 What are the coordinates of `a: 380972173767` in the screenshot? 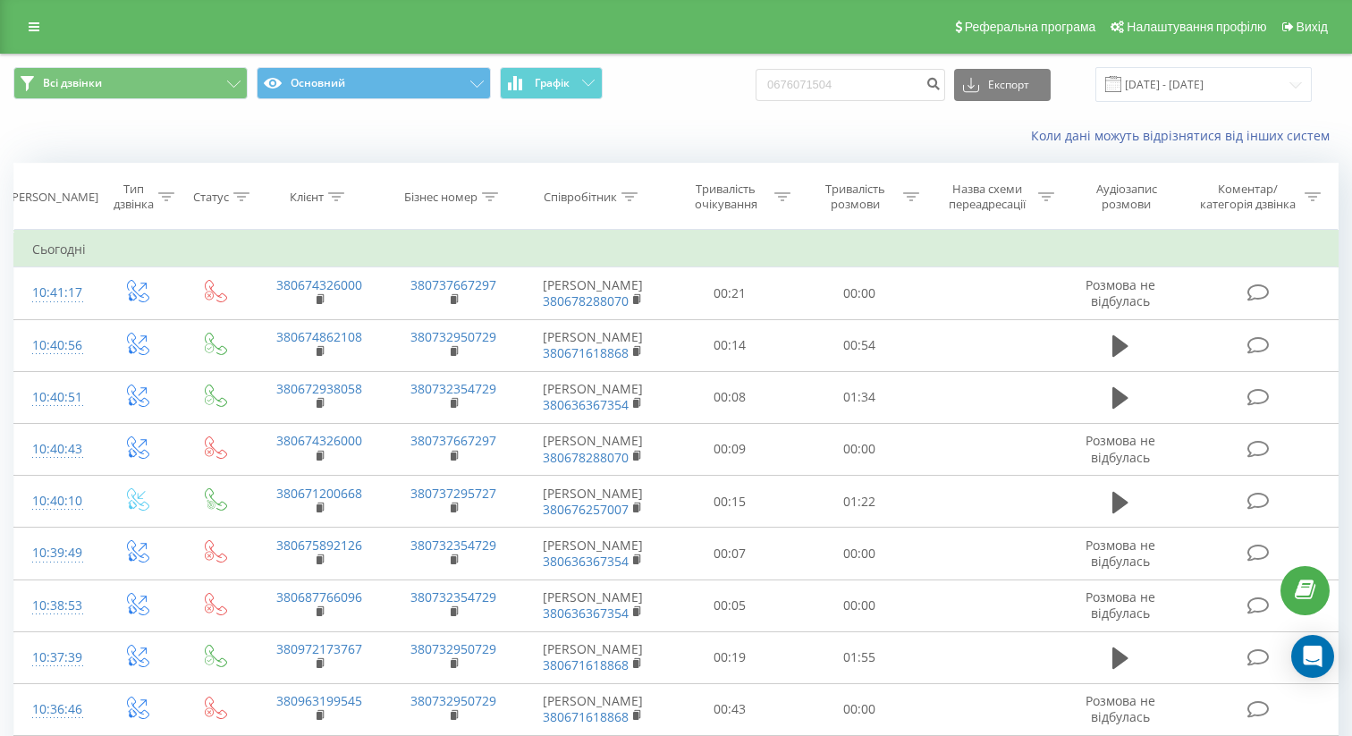 It's located at (319, 648).